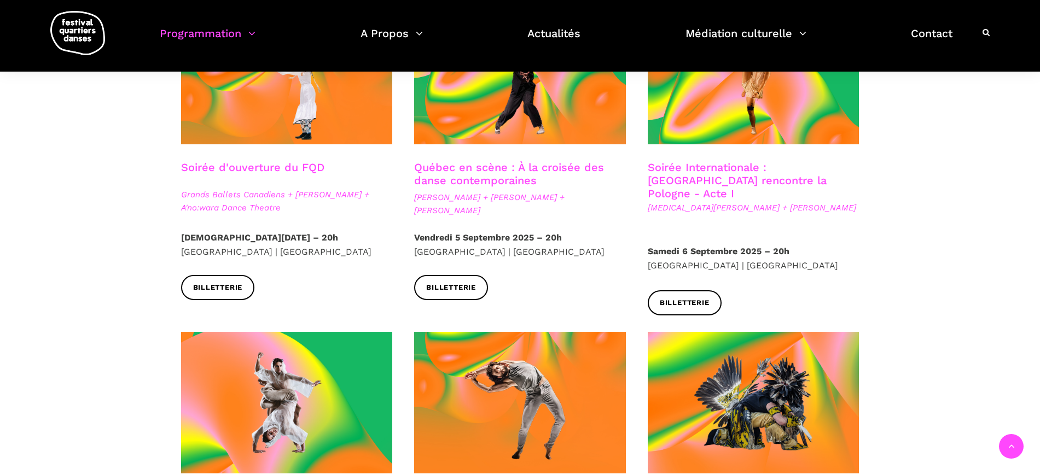  Describe the element at coordinates (207, 40) in the screenshot. I see `a: Programmation` at that location.